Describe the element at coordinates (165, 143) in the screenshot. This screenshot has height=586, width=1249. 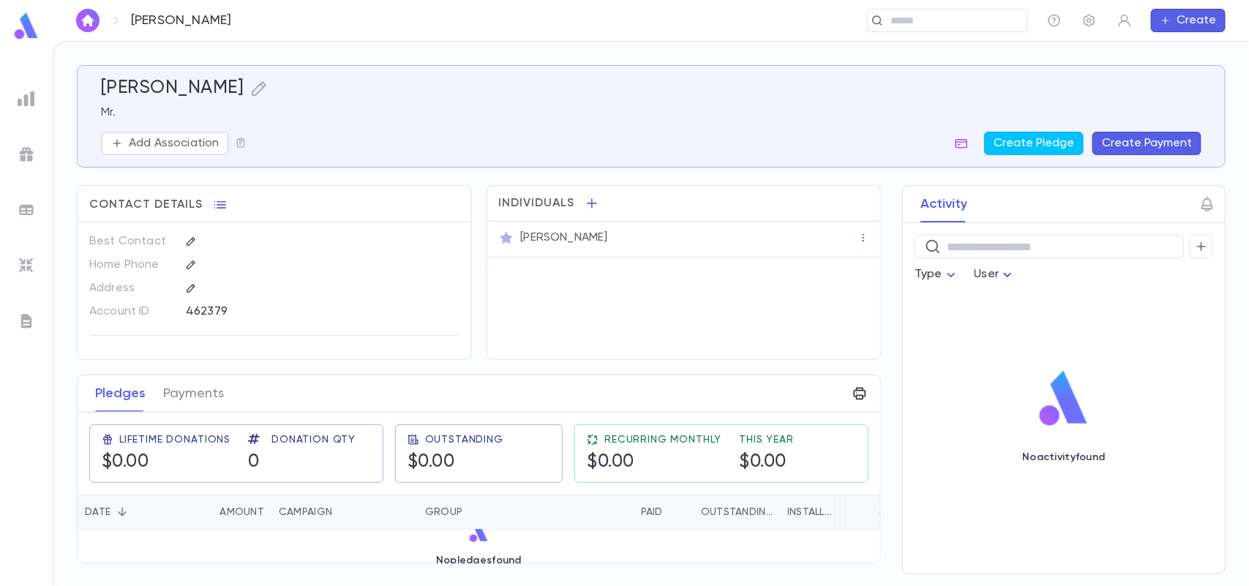
I see `button: Add Association` at that location.